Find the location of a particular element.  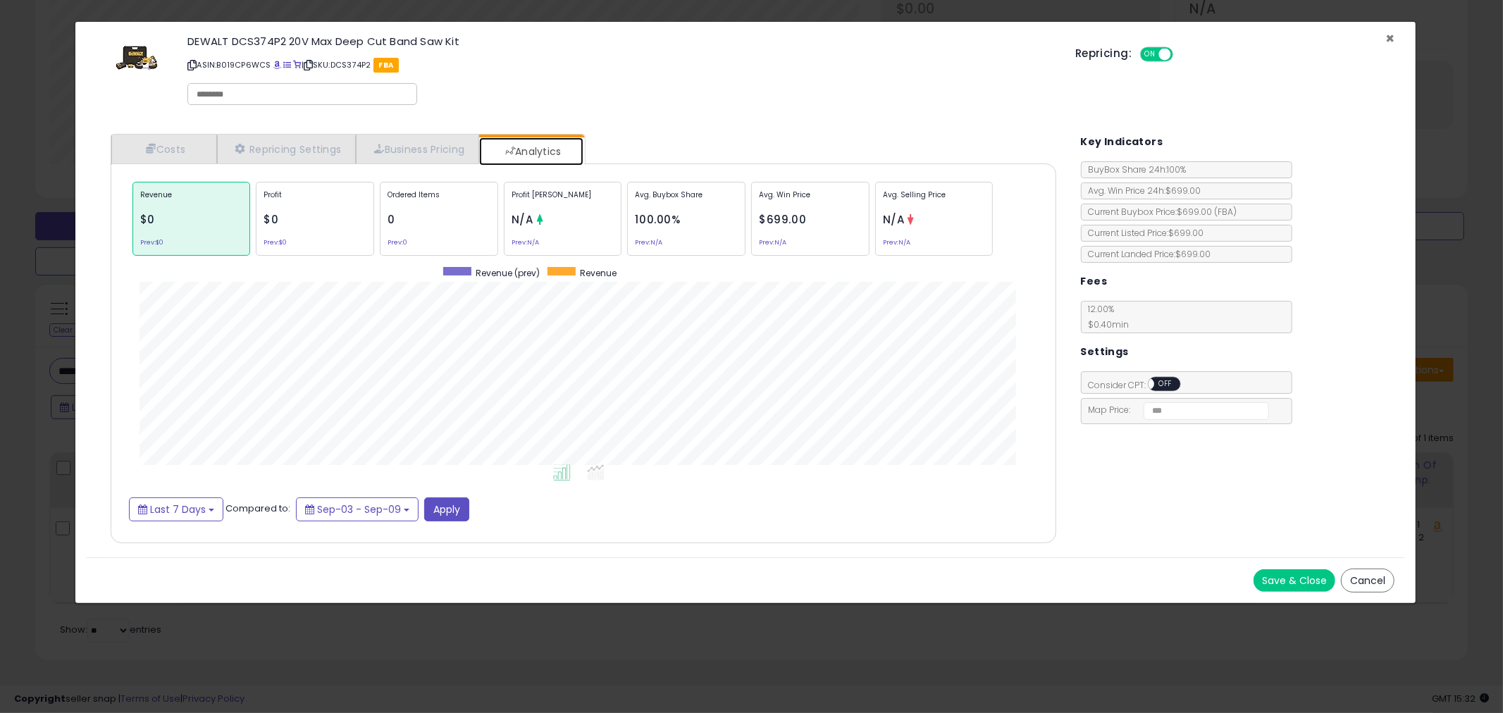

span: Compared to: is located at coordinates (258, 508).